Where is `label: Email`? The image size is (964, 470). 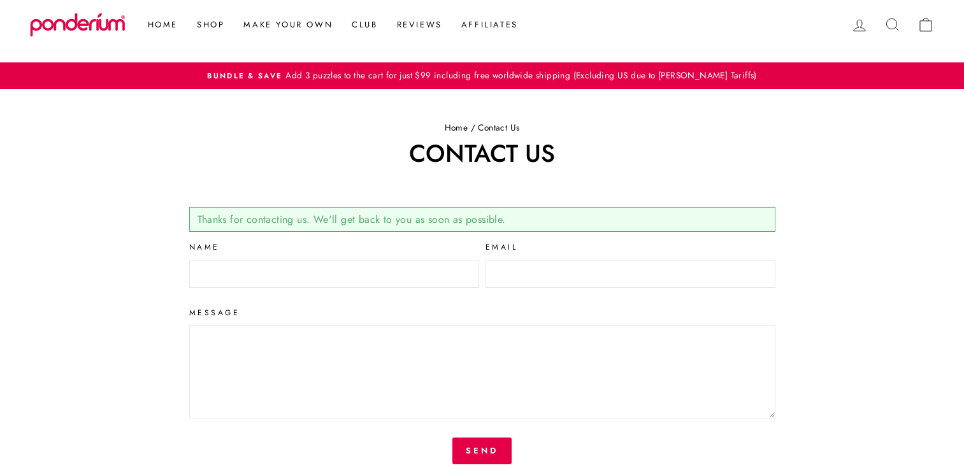 label: Email is located at coordinates (630, 247).